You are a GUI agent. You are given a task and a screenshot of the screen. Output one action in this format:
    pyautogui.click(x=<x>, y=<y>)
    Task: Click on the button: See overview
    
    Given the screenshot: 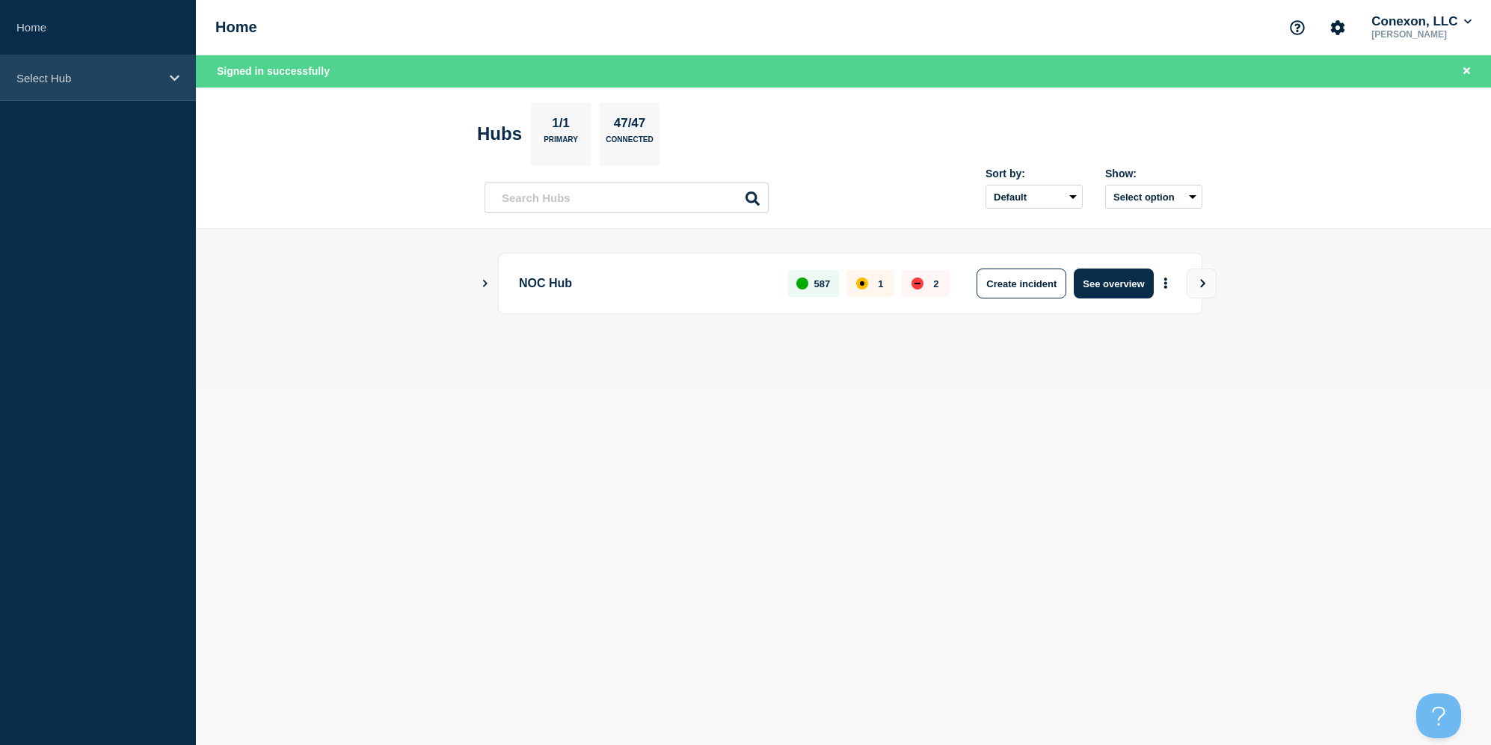 What is the action you would take?
    pyautogui.click(x=1113, y=283)
    